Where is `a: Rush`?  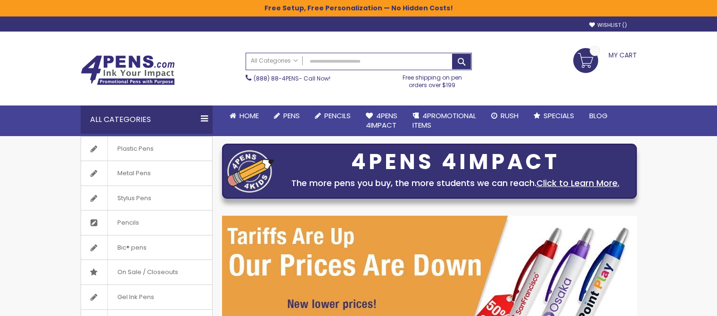
a: Rush is located at coordinates (505, 116).